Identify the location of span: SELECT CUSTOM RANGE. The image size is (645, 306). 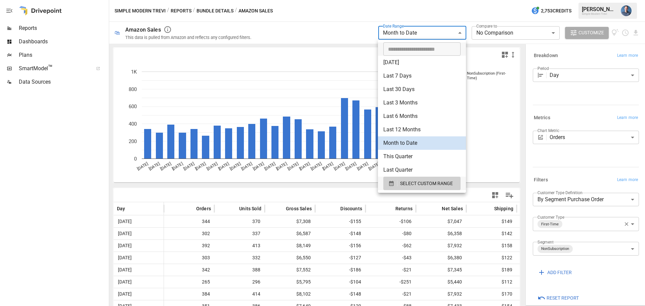
(427, 184).